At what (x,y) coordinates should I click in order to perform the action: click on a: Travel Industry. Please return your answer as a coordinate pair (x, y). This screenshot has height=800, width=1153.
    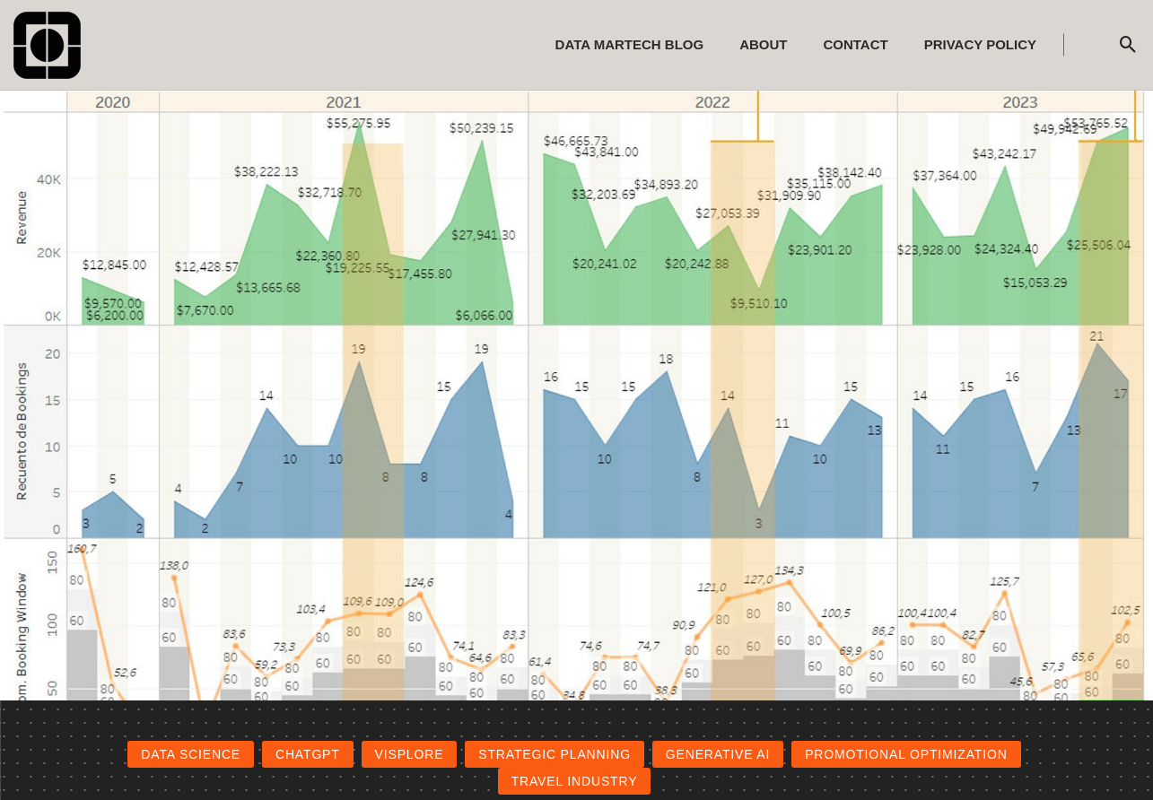
    Looking at the image, I should click on (574, 781).